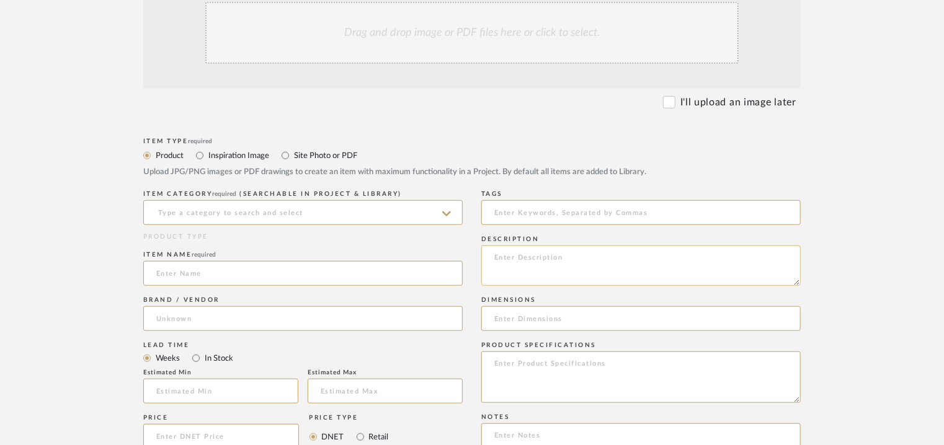  I want to click on div: Brand / Vendor, so click(303, 300).